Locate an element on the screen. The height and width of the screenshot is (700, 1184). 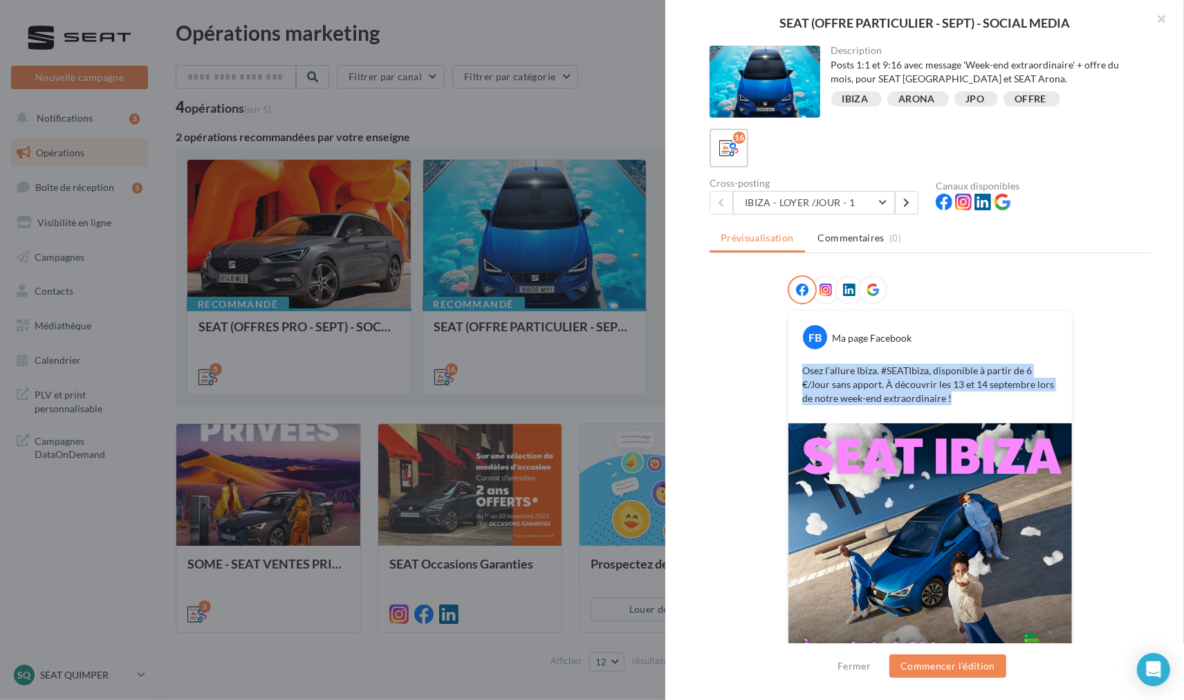
div: Canaux disponibles is located at coordinates (1043, 186).